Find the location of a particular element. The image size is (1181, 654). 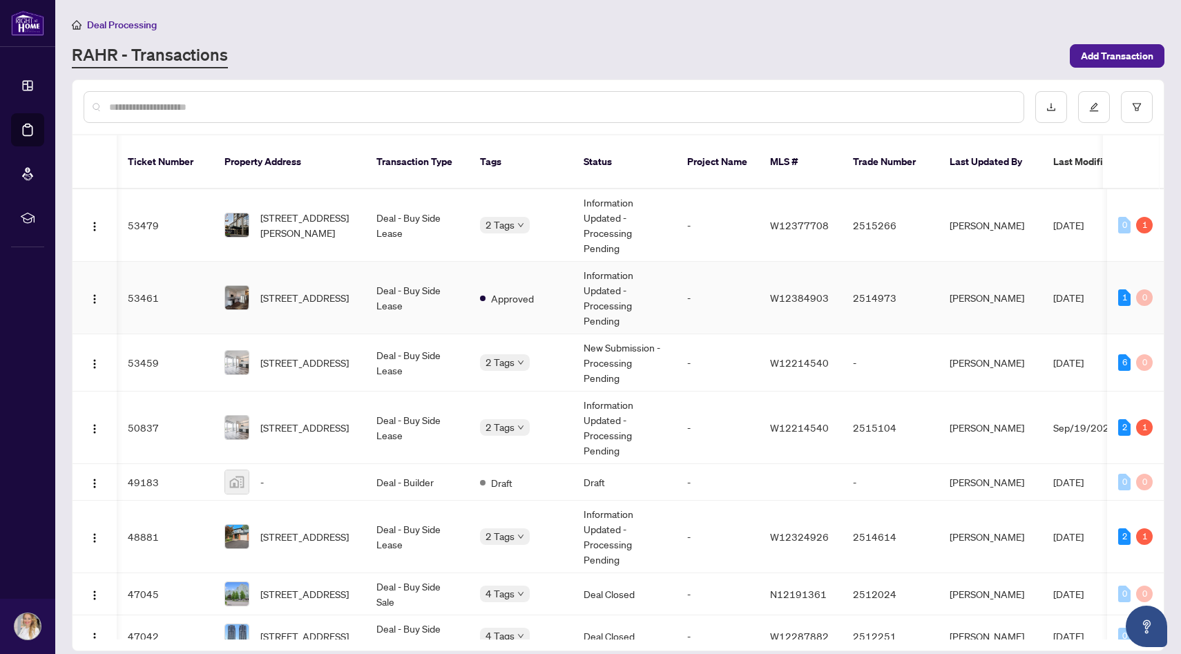

td: 2515104 is located at coordinates (890, 428).